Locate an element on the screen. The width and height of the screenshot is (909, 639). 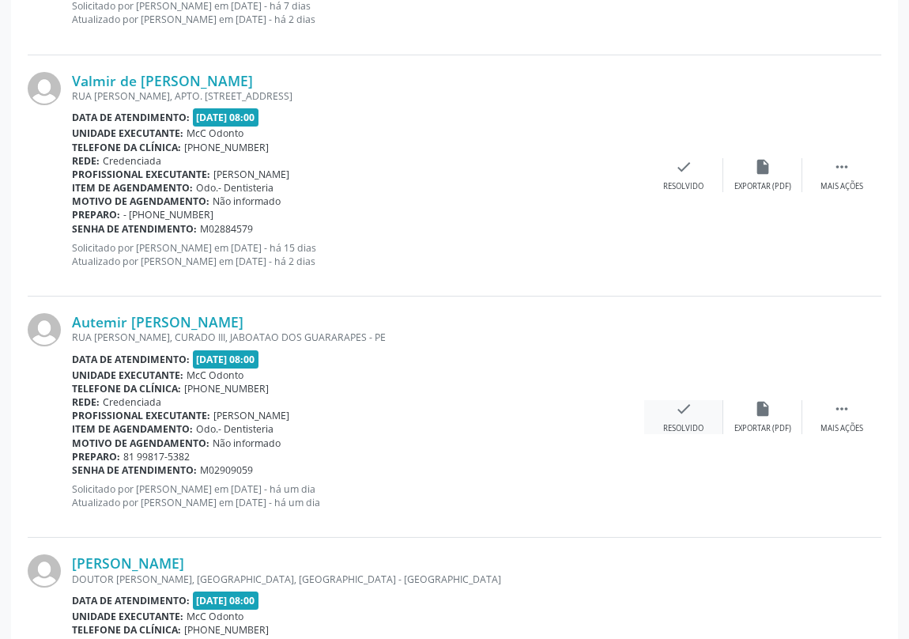
span: M02884579 is located at coordinates (226, 229).